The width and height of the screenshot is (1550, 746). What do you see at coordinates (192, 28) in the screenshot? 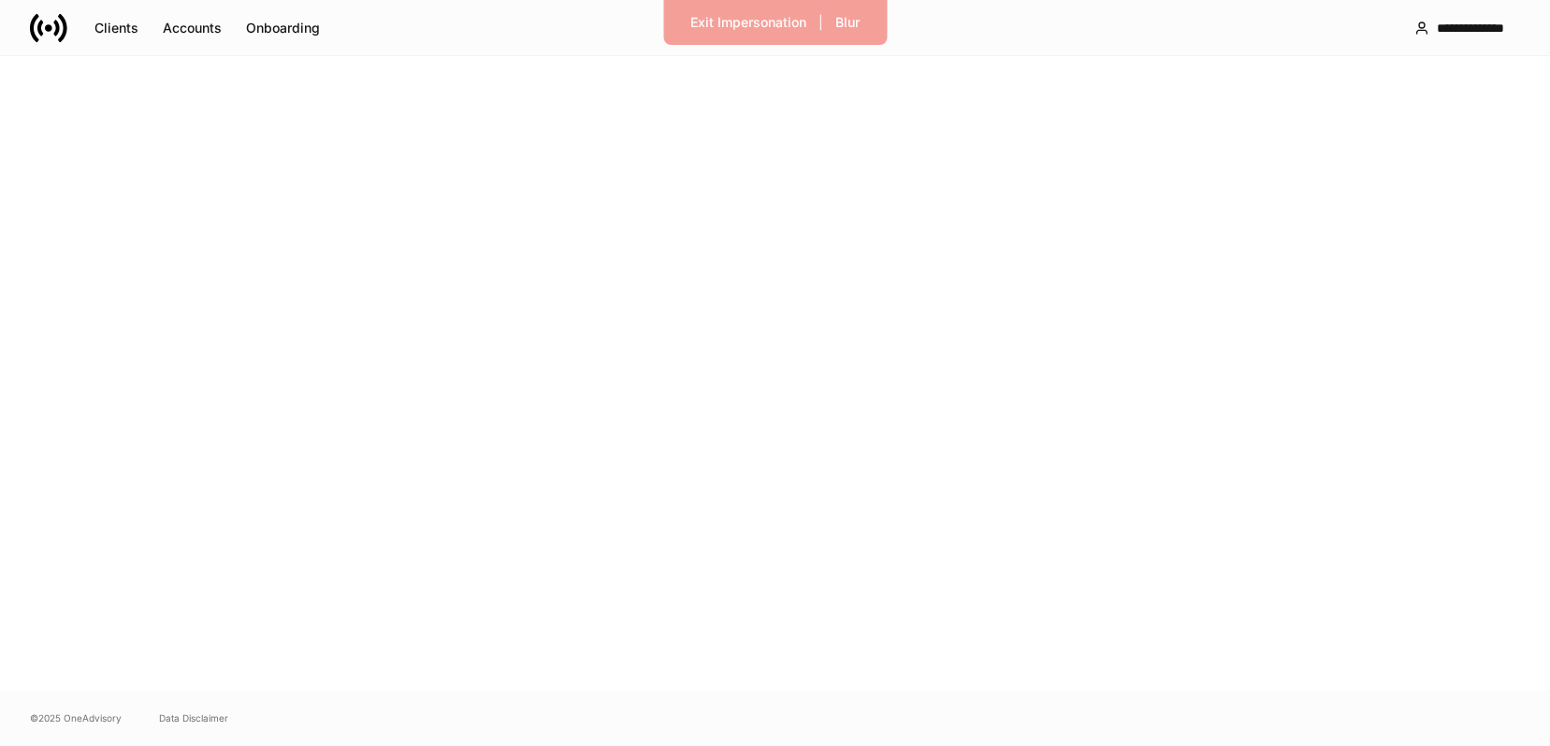
I see `button: Accounts` at bounding box center [192, 28].